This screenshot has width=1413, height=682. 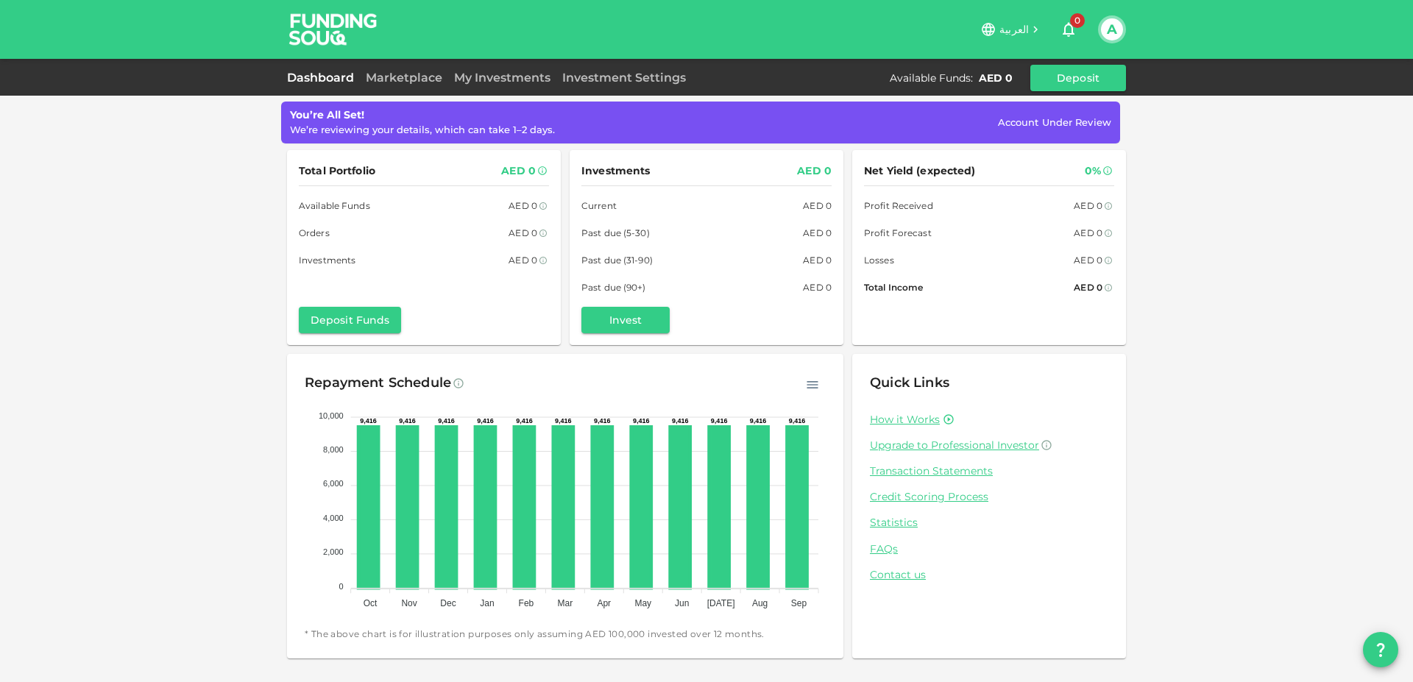 What do you see at coordinates (333, 517) in the screenshot?
I see `tspan: 4,000` at bounding box center [333, 517].